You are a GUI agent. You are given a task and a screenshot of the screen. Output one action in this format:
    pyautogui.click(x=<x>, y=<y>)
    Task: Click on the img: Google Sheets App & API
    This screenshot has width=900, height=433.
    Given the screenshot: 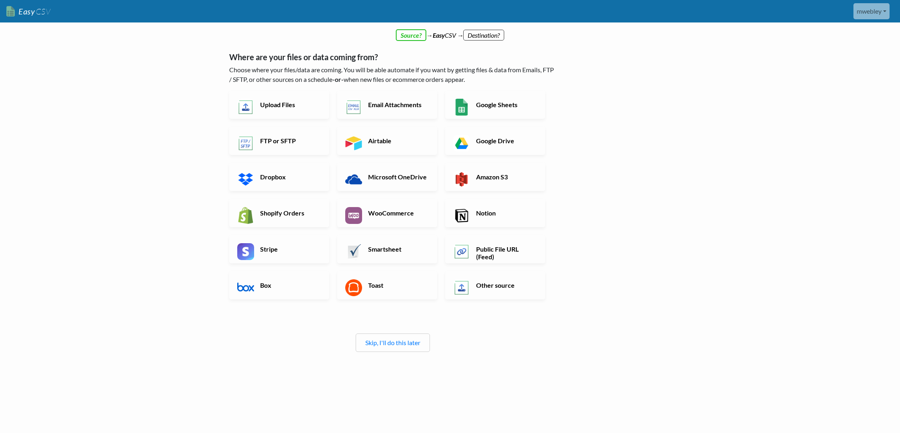 What is the action you would take?
    pyautogui.click(x=462, y=107)
    